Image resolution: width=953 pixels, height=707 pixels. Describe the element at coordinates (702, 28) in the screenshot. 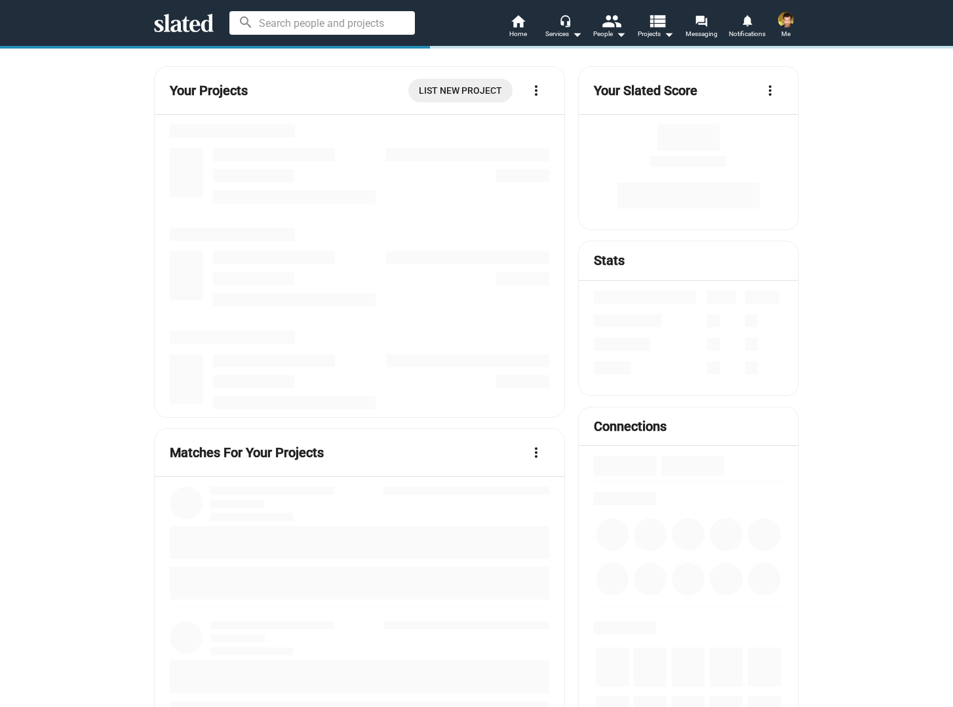

I see `a: Messaging` at that location.